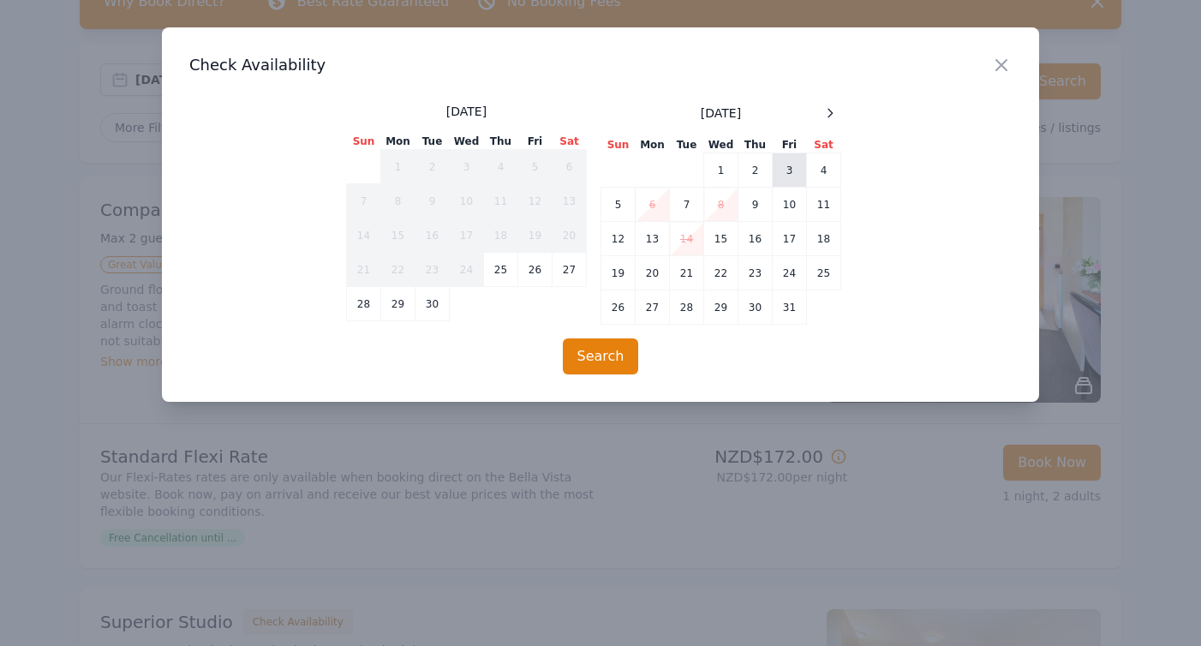 The height and width of the screenshot is (646, 1201). What do you see at coordinates (601, 65) in the screenshot?
I see `h3: Check Availability` at bounding box center [601, 65].